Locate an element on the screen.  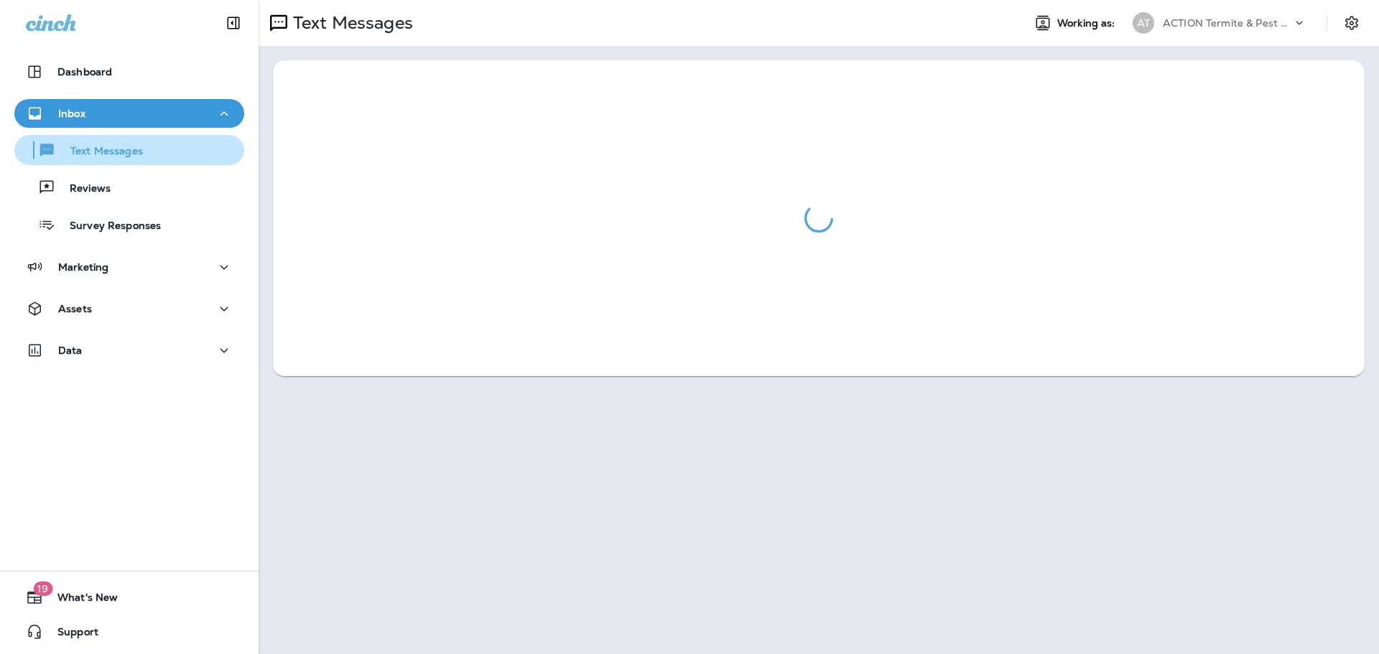
p: Assets is located at coordinates (75, 309).